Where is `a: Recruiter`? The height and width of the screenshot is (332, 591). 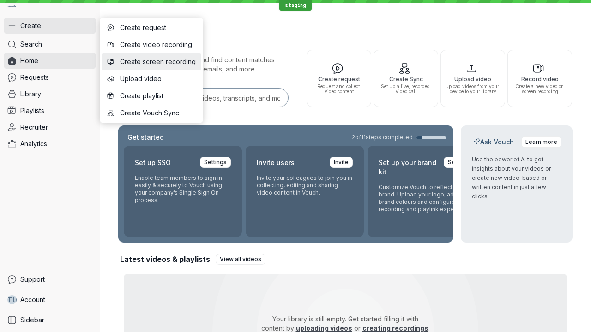
a: Recruiter is located at coordinates (50, 127).